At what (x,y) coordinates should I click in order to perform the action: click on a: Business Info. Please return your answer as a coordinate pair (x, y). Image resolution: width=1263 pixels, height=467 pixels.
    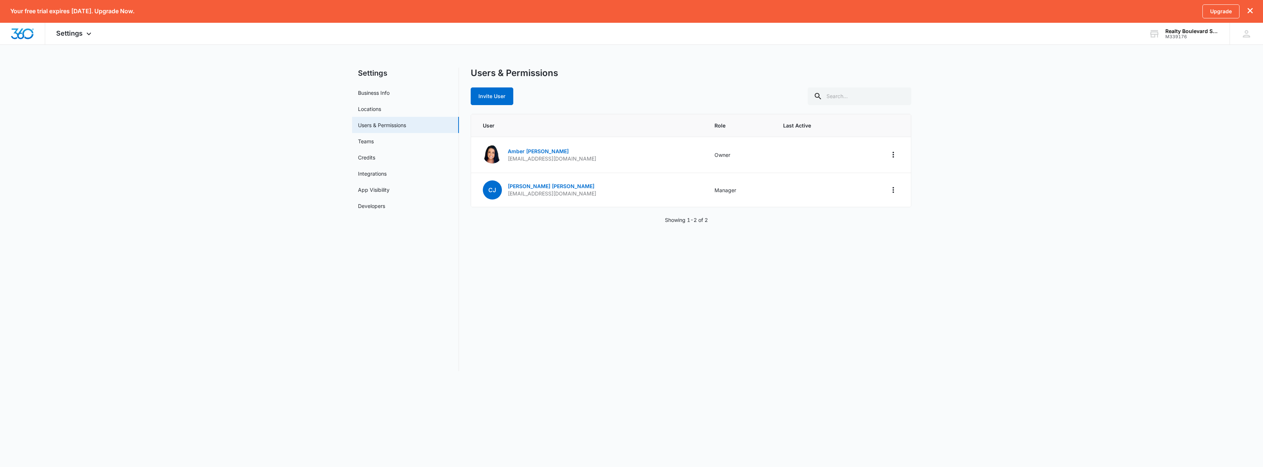
    Looking at the image, I should click on (374, 93).